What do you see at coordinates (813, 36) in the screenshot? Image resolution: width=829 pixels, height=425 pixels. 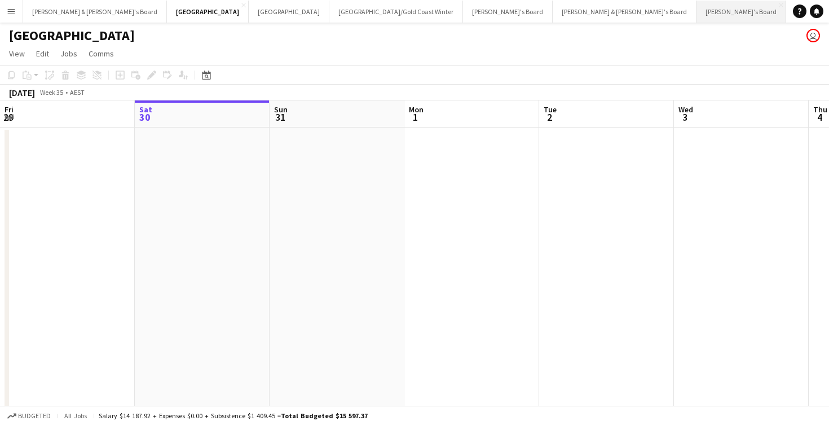 I see `app-user-avatar: James Millard` at bounding box center [813, 36].